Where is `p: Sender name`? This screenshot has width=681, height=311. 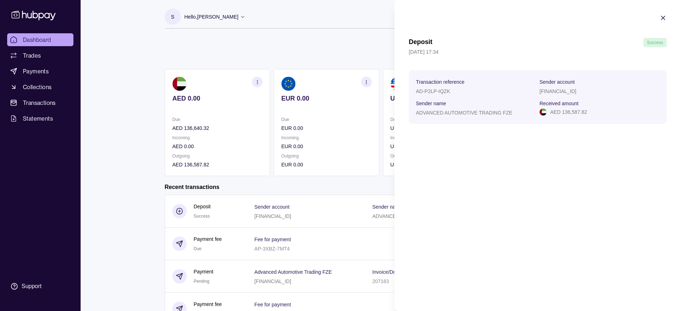
p: Sender name is located at coordinates (431, 104).